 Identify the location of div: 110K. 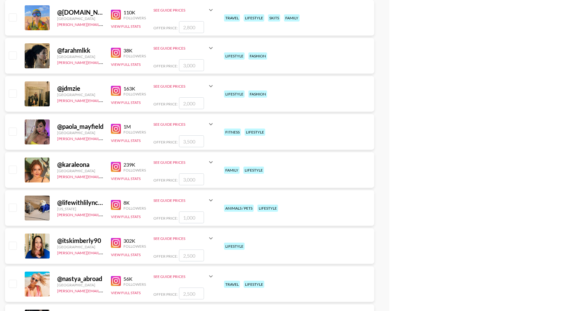
(135, 12).